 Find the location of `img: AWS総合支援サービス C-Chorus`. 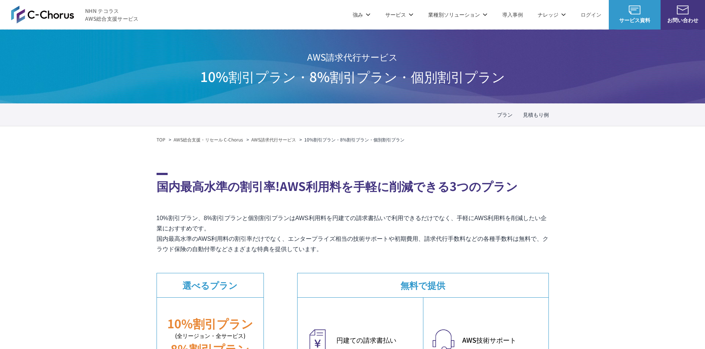

img: AWS総合支援サービス C-Chorus is located at coordinates (43, 14).